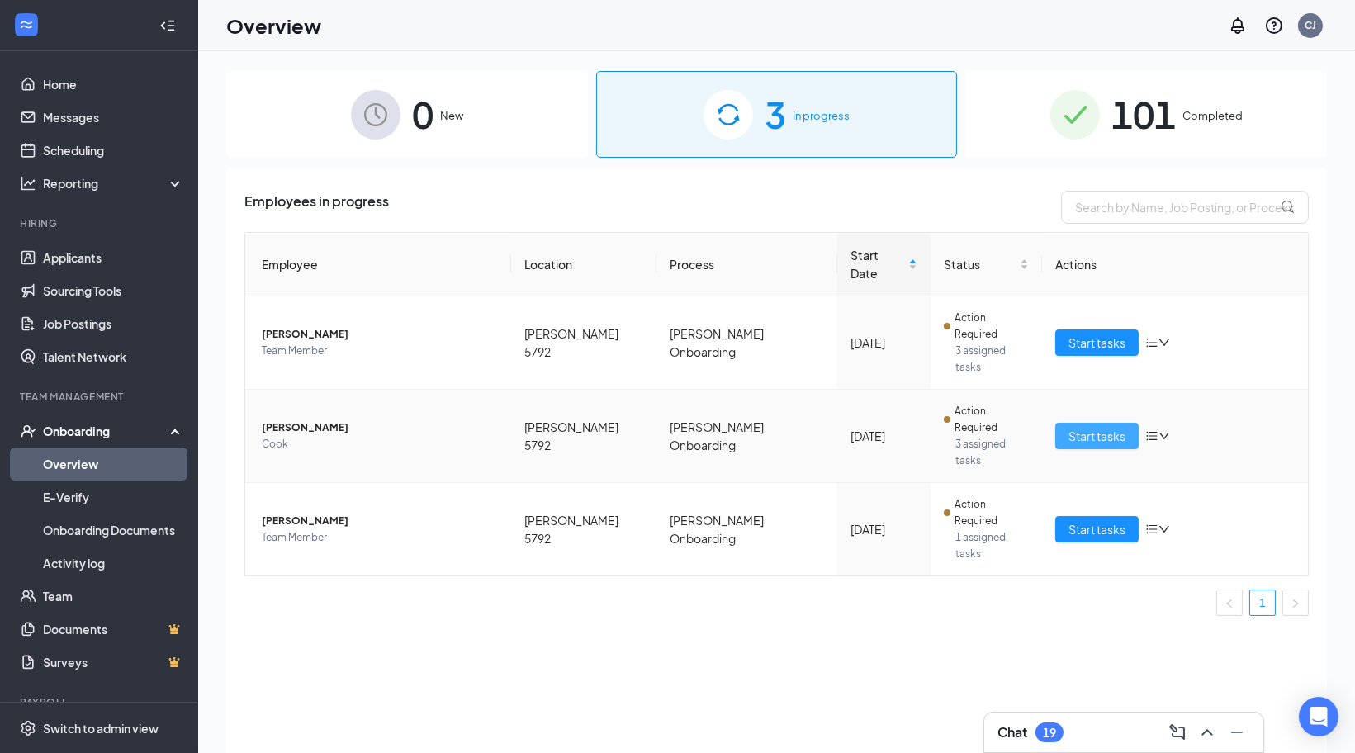 The height and width of the screenshot is (753, 1355). Describe the element at coordinates (1178, 732) in the screenshot. I see `svg: ComposeMessage` at that location.